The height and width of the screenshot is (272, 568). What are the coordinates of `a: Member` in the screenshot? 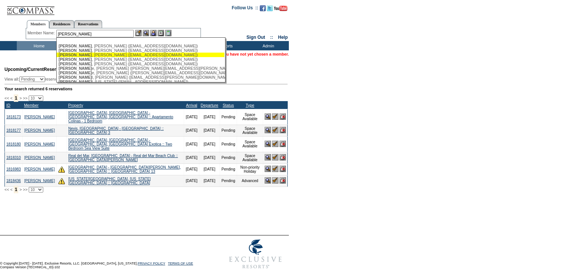 It's located at (31, 105).